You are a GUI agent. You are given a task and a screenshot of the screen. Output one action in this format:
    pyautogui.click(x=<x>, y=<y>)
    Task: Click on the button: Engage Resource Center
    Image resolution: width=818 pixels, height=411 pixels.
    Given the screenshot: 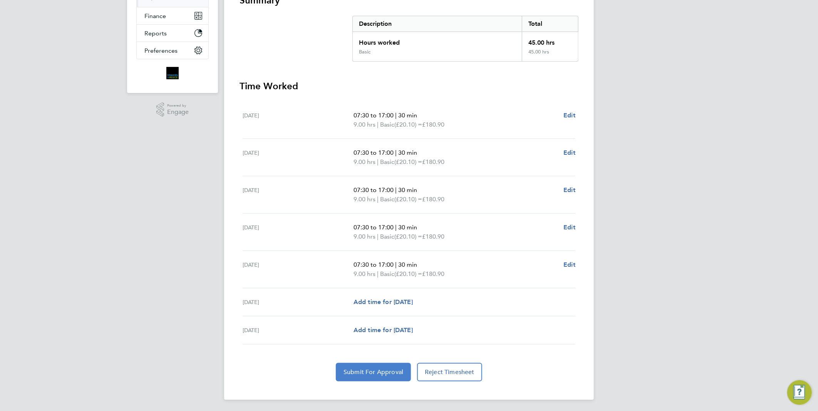 What is the action you would take?
    pyautogui.click(x=800, y=393)
    